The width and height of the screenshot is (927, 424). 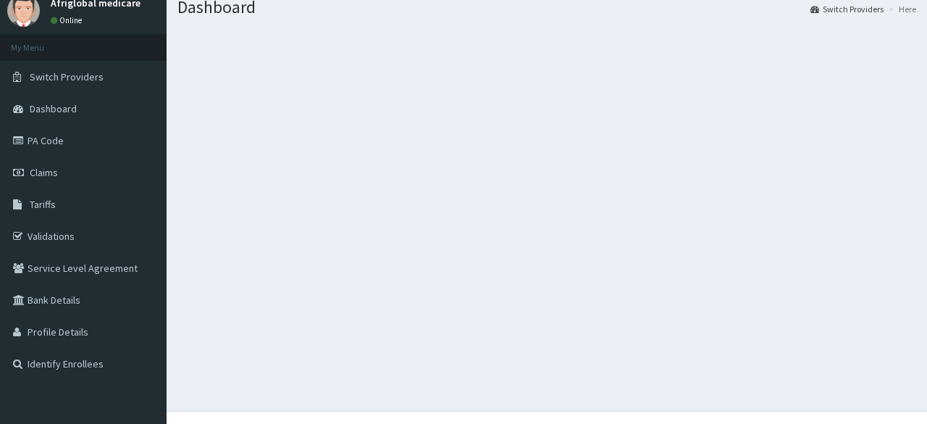 I want to click on span: Tariffs, so click(x=43, y=204).